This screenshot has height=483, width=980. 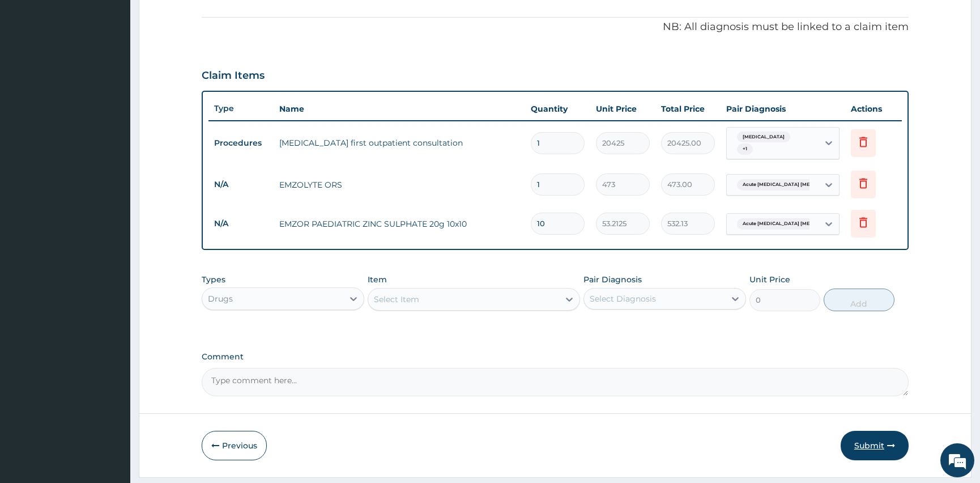 What do you see at coordinates (399, 109) in the screenshot?
I see `th: Name` at bounding box center [399, 109].